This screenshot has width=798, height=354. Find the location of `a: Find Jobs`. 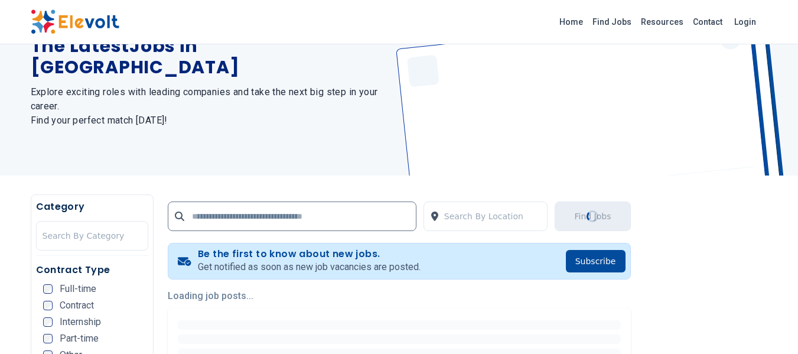

a: Find Jobs is located at coordinates (612, 22).